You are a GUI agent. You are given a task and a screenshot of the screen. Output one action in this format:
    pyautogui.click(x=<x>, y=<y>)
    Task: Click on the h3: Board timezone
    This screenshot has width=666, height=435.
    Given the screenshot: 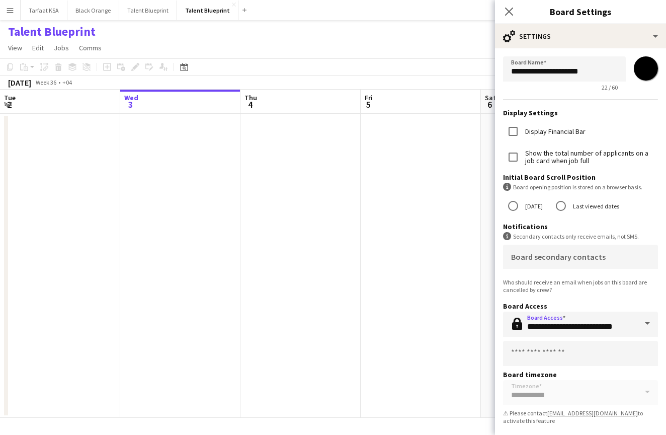 What is the action you would take?
    pyautogui.click(x=581, y=374)
    